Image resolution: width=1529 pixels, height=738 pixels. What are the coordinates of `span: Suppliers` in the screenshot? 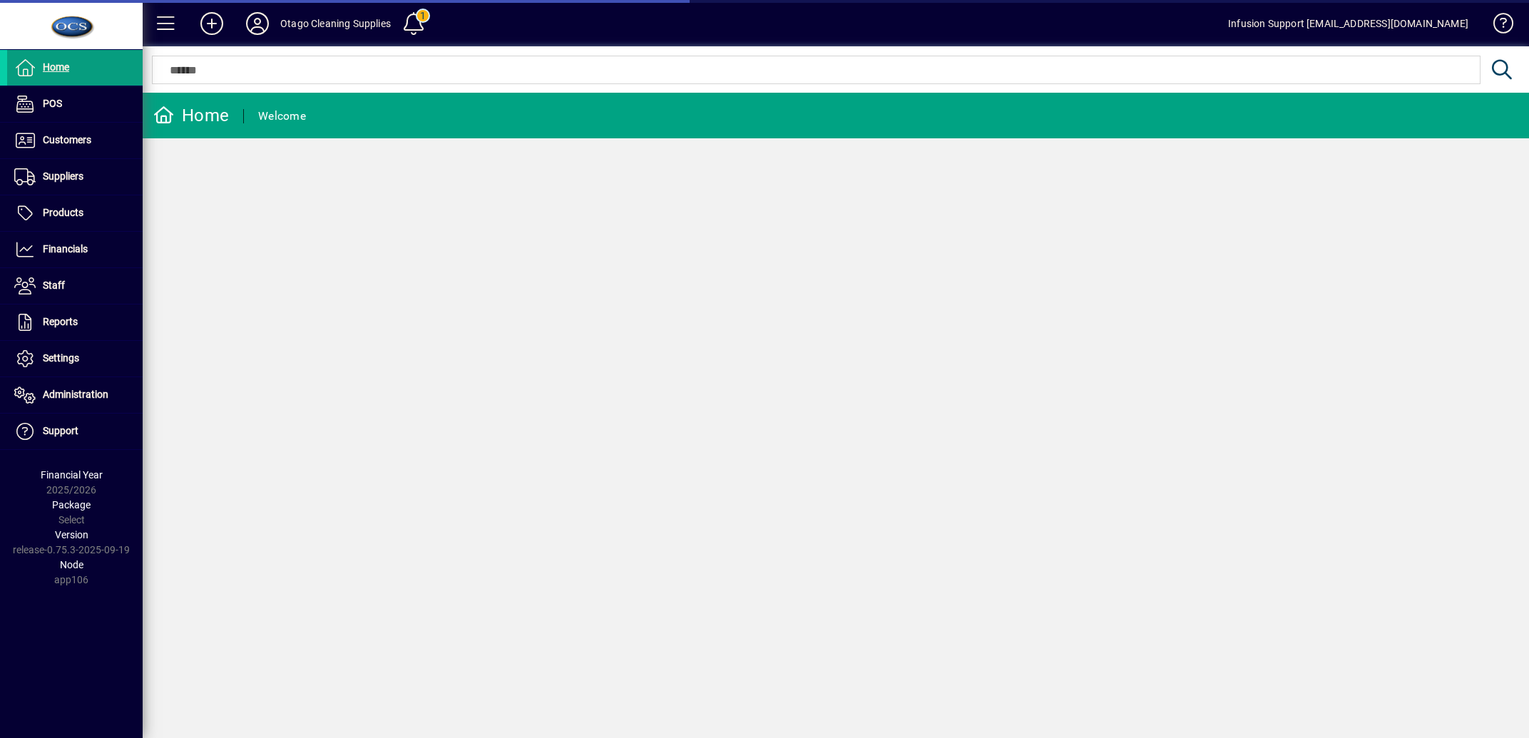 It's located at (63, 176).